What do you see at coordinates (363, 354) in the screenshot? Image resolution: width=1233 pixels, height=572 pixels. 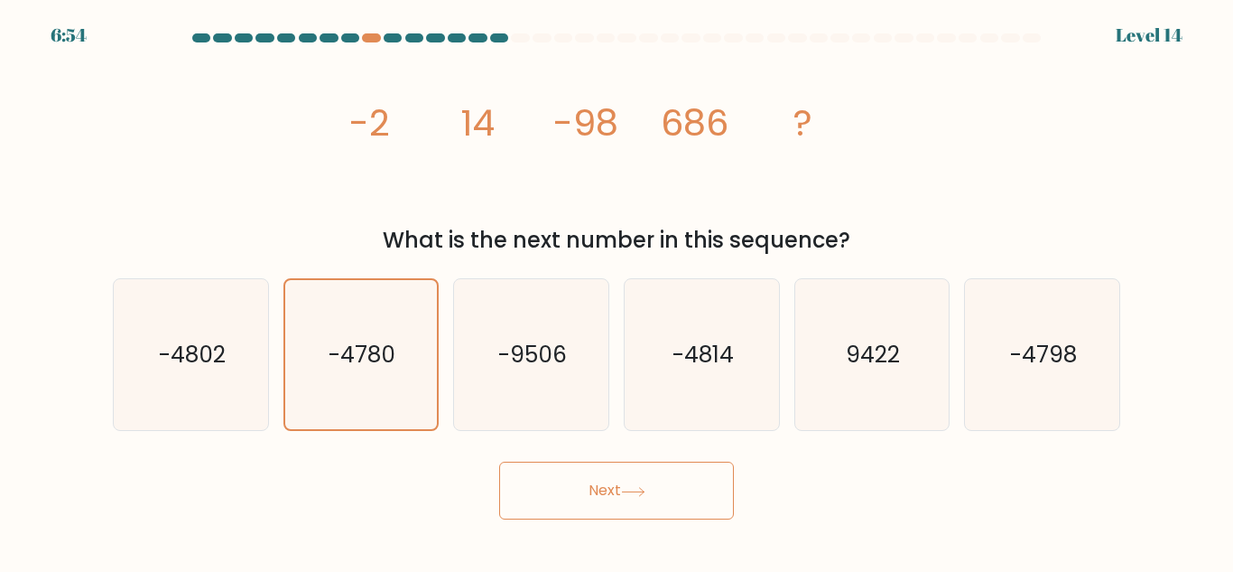 I see `text: -4780` at bounding box center [363, 354].